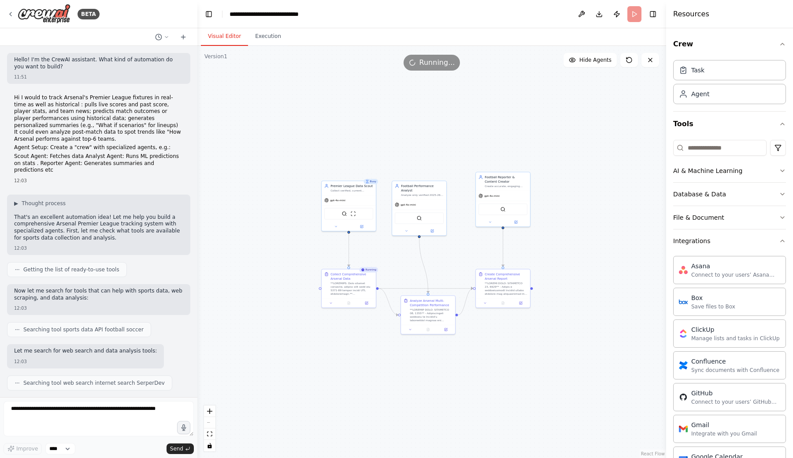  Describe the element at coordinates (353, 213) in the screenshot. I see `img: ScrapeWebsiteTool` at that location.